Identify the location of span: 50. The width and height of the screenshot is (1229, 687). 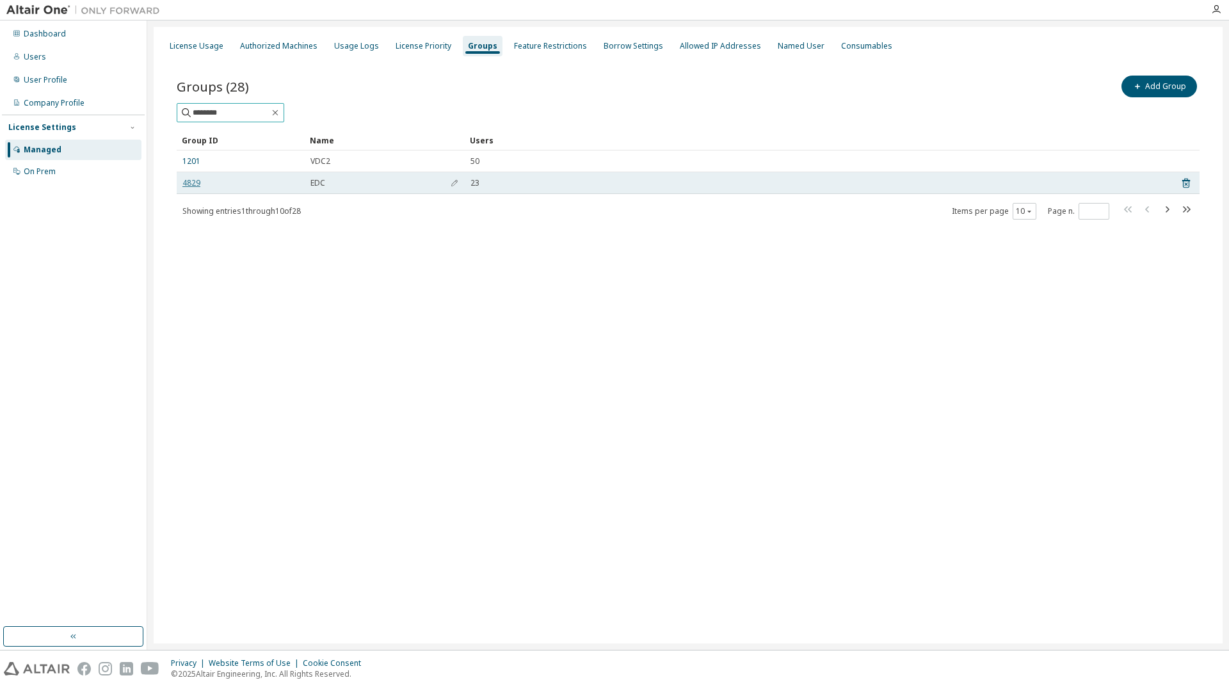
(475, 161).